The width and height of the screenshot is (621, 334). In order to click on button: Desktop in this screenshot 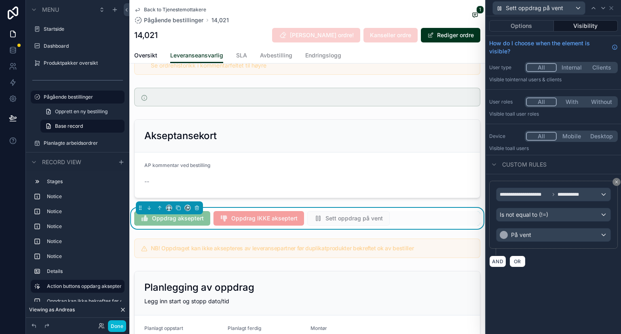, I will do `click(601, 136)`.